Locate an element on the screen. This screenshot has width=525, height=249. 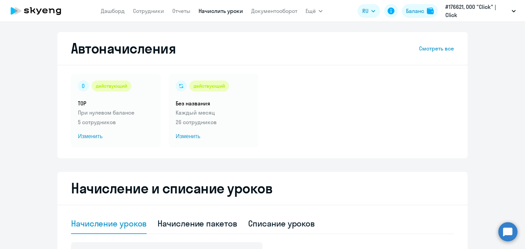
span: Ещё is located at coordinates (311, 11).